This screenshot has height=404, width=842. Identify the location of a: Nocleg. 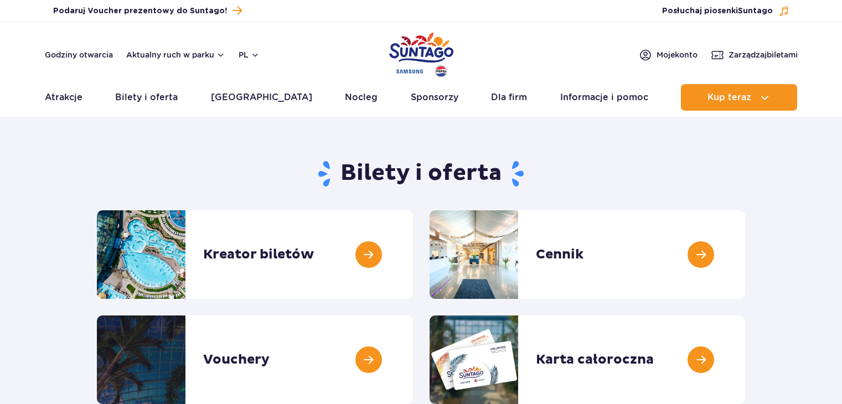
(361, 97).